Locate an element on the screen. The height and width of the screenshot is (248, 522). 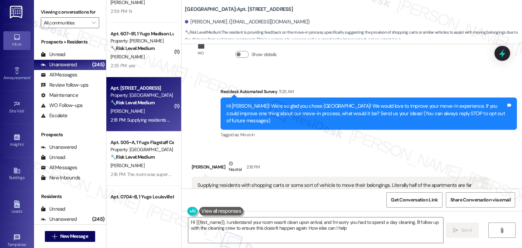
span: Move in is located at coordinates (247, 134).